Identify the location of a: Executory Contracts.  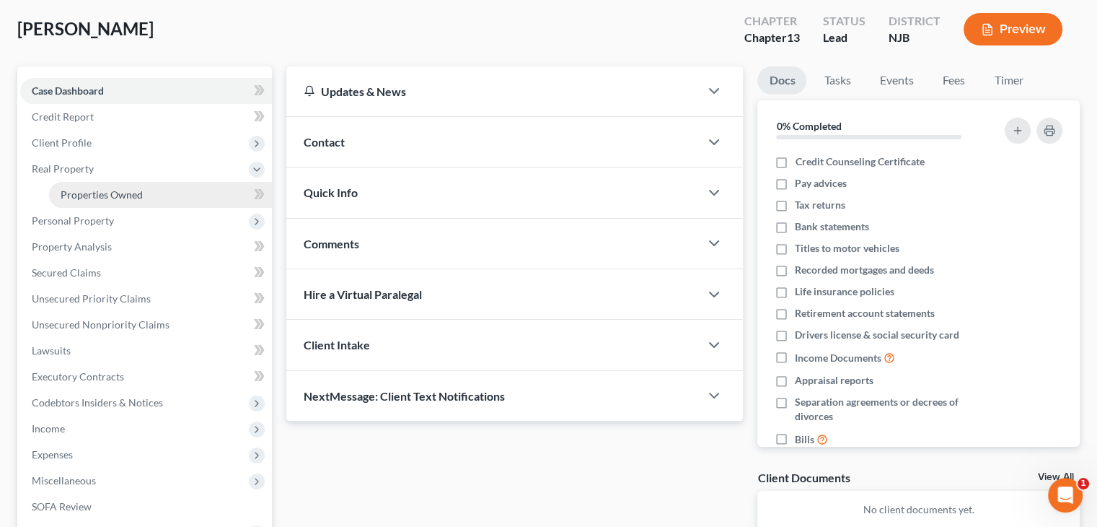
(146, 377).